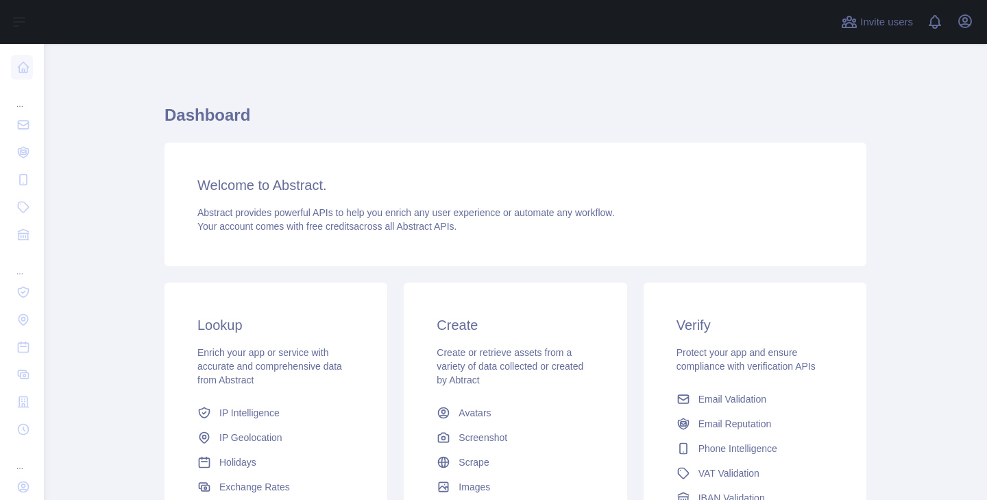 This screenshot has width=987, height=500. Describe the element at coordinates (755, 399) in the screenshot. I see `a: Email Validation` at that location.